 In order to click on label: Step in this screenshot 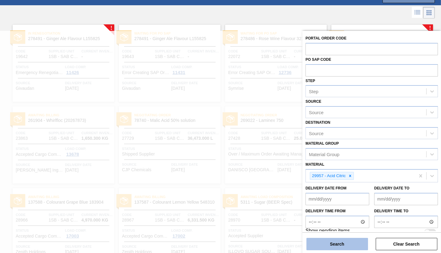, I will do `click(310, 81)`.